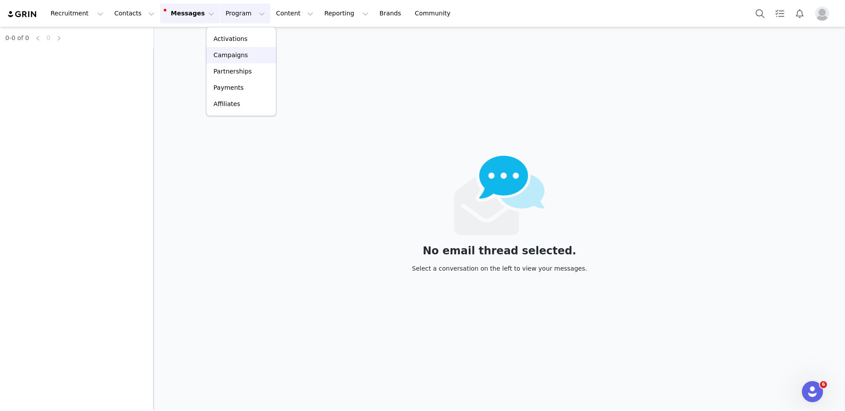  I want to click on i: icon: right, so click(59, 38).